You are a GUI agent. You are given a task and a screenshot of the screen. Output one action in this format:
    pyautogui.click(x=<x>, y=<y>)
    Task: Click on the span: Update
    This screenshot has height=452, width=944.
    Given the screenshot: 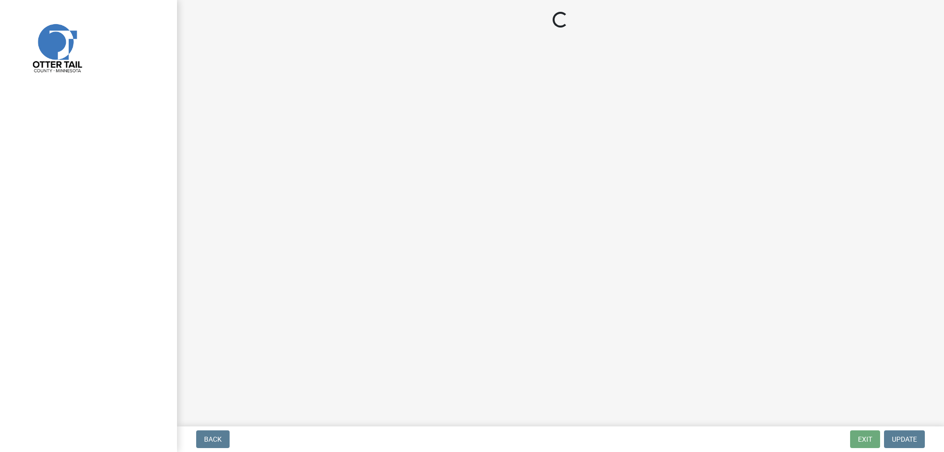 What is the action you would take?
    pyautogui.click(x=905, y=439)
    